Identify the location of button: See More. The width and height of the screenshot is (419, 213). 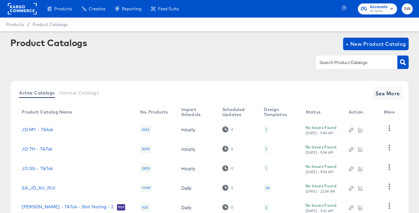
(388, 94).